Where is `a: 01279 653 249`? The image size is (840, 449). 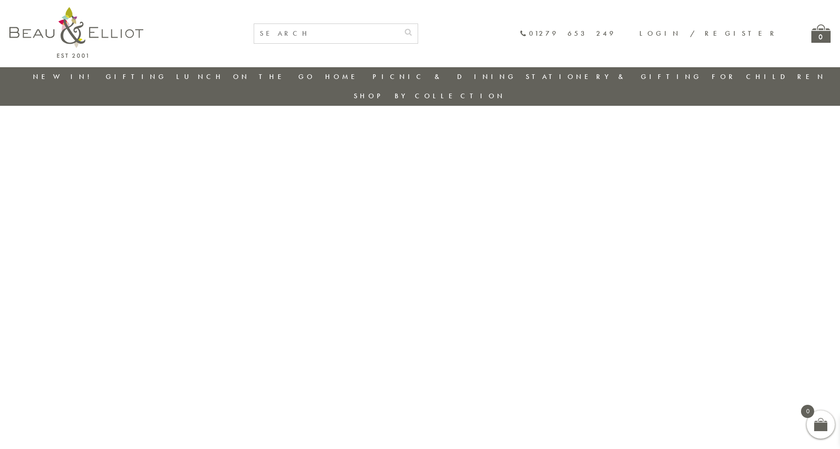
a: 01279 653 249 is located at coordinates (568, 33).